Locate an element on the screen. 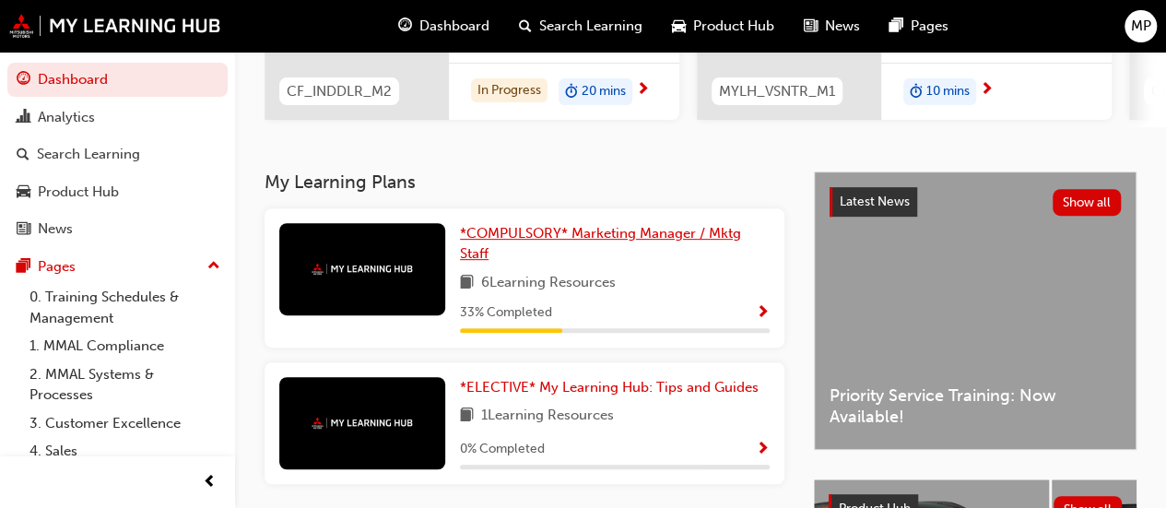 The height and width of the screenshot is (508, 1166). span: chart-icon is located at coordinates (23, 118).